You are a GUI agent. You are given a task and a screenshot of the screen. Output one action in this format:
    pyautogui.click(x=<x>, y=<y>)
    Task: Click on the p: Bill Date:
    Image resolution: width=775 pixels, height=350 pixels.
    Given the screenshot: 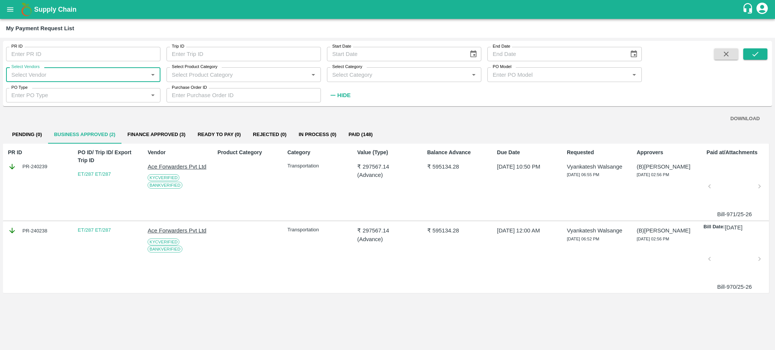 What is the action you would take?
    pyautogui.click(x=714, y=228)
    